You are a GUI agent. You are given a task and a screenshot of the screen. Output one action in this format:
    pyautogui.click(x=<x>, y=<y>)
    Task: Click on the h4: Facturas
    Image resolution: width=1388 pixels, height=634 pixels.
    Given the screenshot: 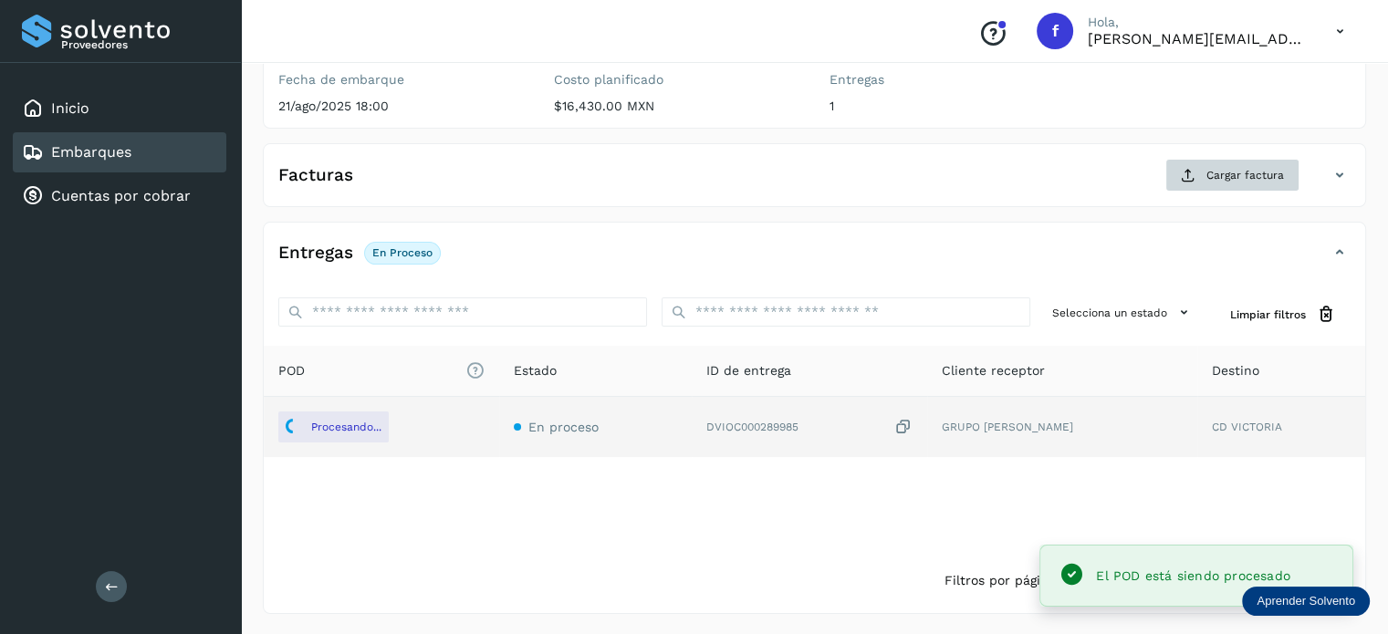 What is the action you would take?
    pyautogui.click(x=316, y=175)
    